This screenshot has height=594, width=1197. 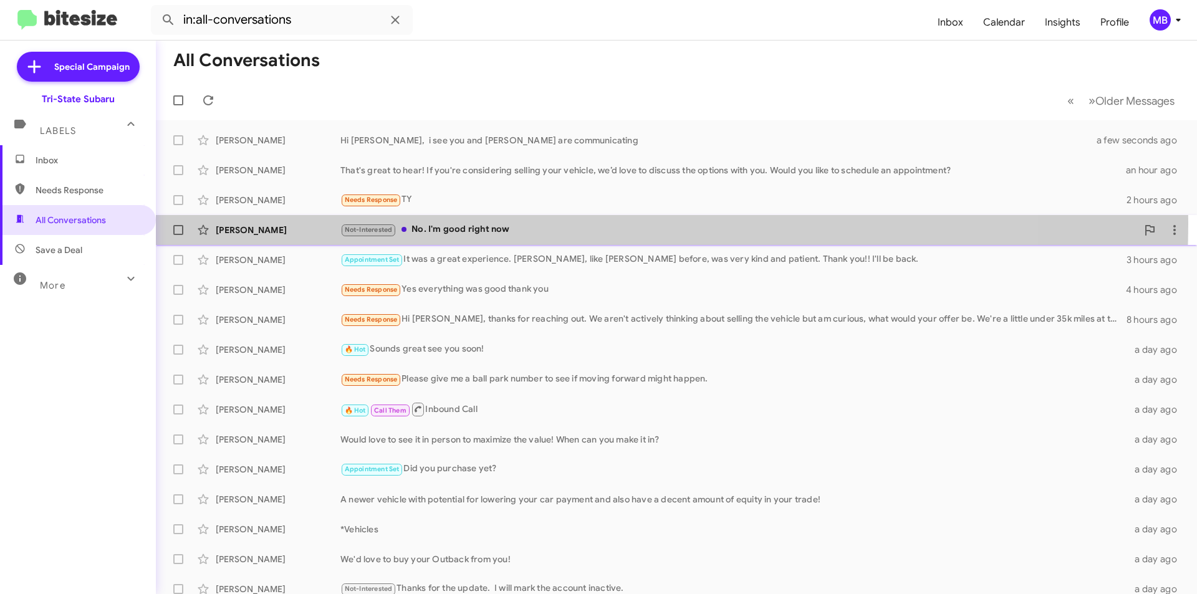 What do you see at coordinates (950, 22) in the screenshot?
I see `a: Inbox` at bounding box center [950, 22].